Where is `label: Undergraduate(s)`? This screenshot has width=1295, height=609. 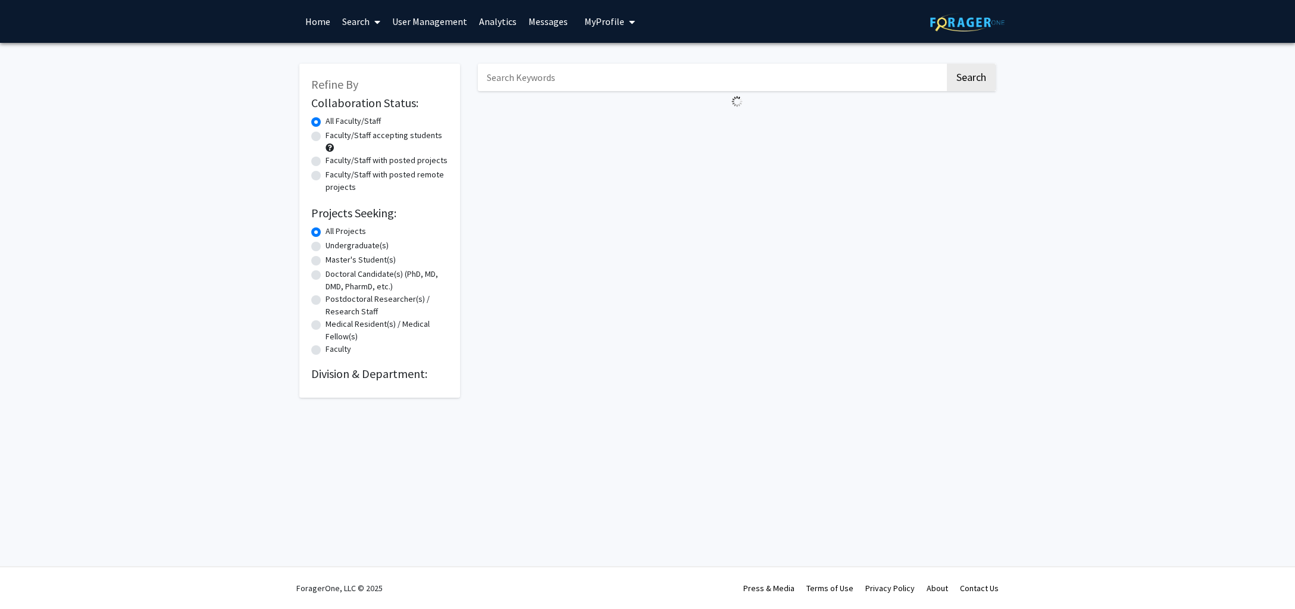 label: Undergraduate(s) is located at coordinates (357, 245).